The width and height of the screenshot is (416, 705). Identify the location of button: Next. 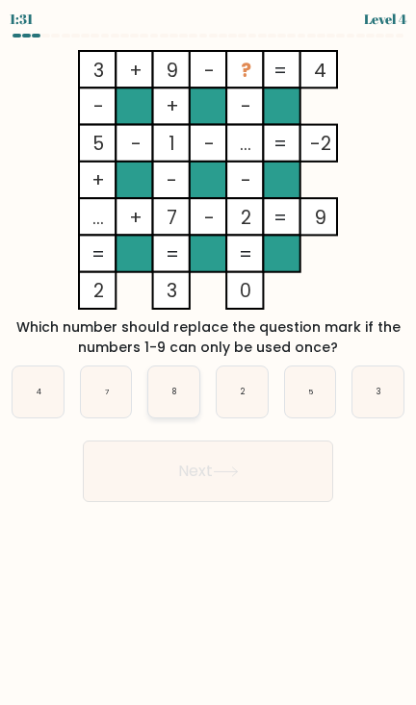
(208, 471).